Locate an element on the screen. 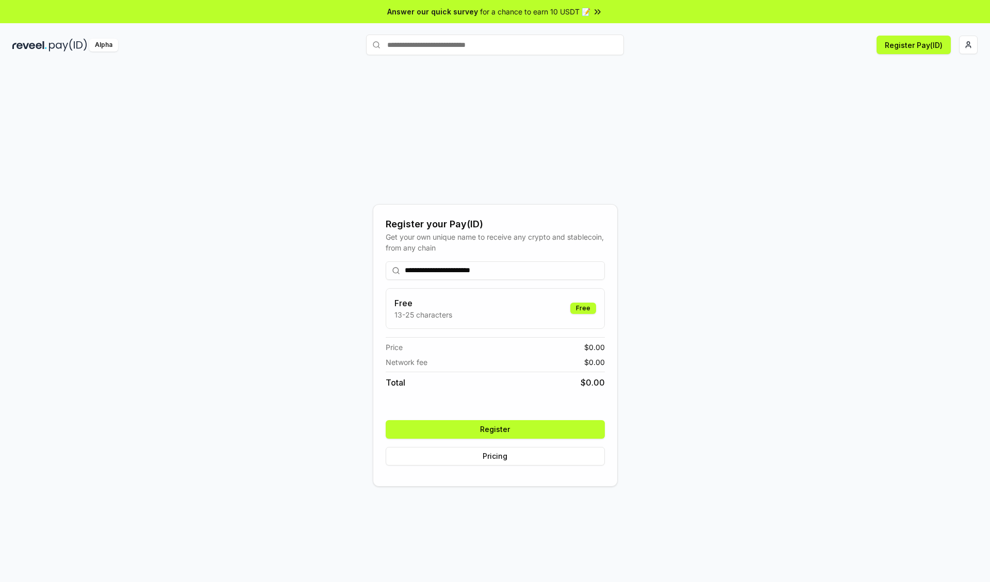  div: Get your own unique name to receive any crypto and stablecoin, from any chain is located at coordinates (495, 242).